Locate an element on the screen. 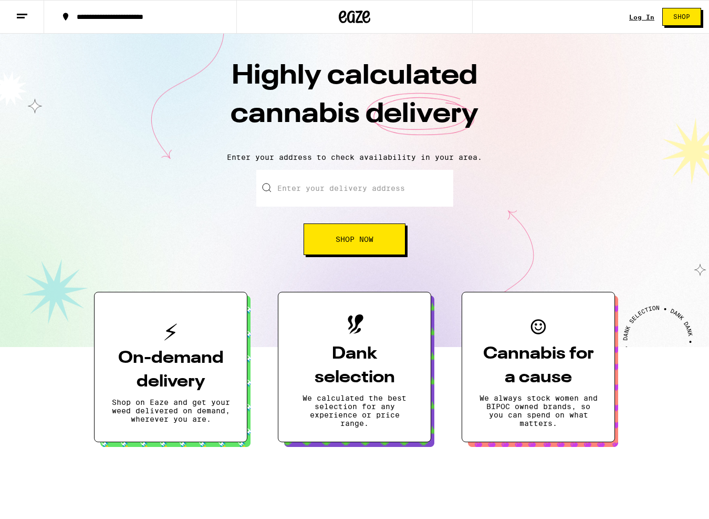 This screenshot has width=709, height=519. button: Shop is located at coordinates (682, 17).